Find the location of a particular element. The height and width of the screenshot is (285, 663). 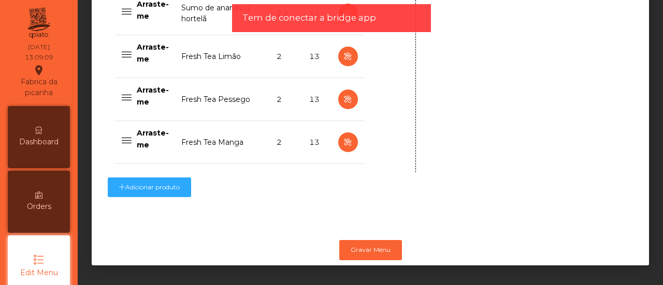

img: qpiato is located at coordinates (38, 23).